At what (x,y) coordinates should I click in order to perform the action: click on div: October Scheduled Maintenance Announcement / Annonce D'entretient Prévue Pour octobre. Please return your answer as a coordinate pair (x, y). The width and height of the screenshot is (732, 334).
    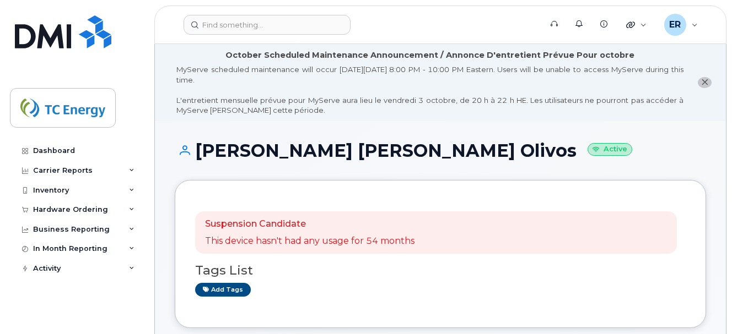
    Looking at the image, I should click on (430, 55).